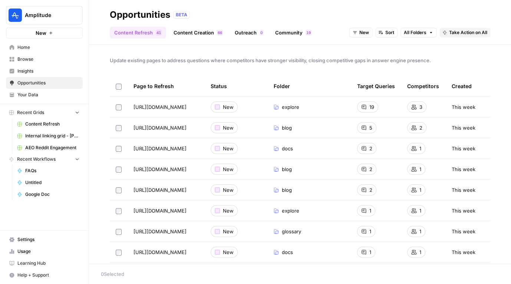  I want to click on span: 19, so click(372, 107).